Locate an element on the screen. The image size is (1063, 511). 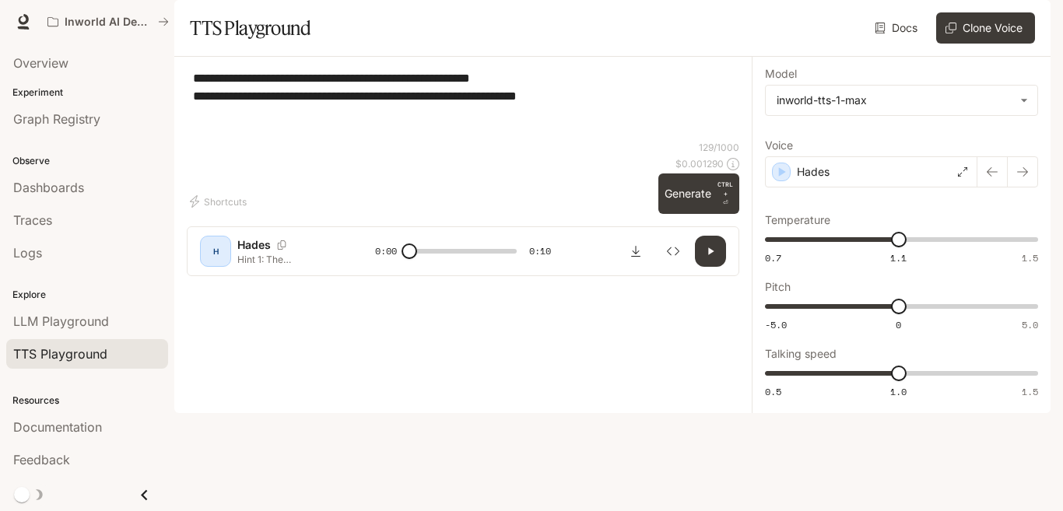
span: 1.1 is located at coordinates (898, 258).